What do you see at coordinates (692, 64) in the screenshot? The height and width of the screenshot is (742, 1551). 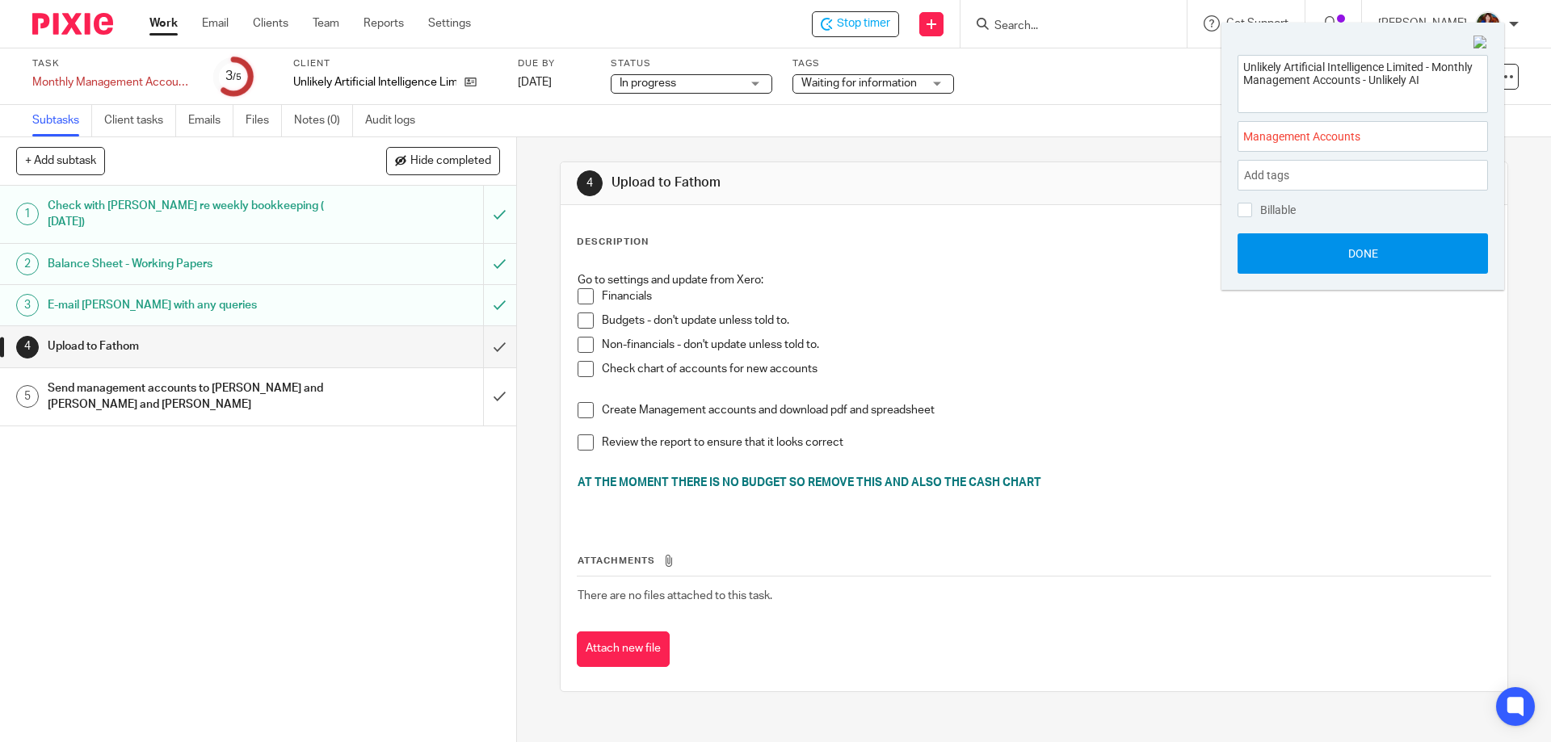 I see `label: Status` at bounding box center [692, 64].